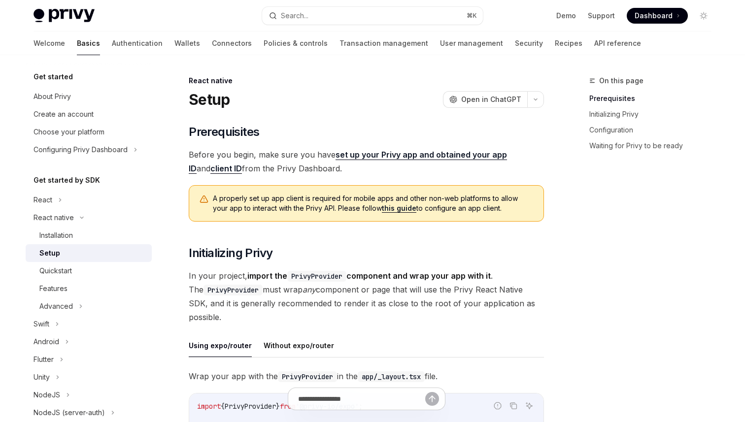 This screenshot has width=745, height=422. Describe the element at coordinates (432, 399) in the screenshot. I see `button: Send message` at that location.